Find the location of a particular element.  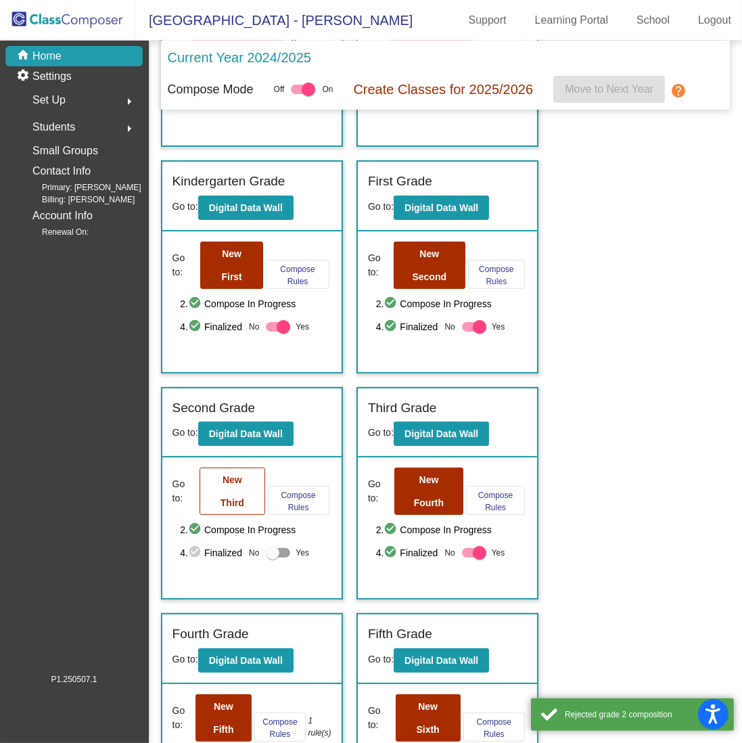

span: Set Up is located at coordinates (49, 100).